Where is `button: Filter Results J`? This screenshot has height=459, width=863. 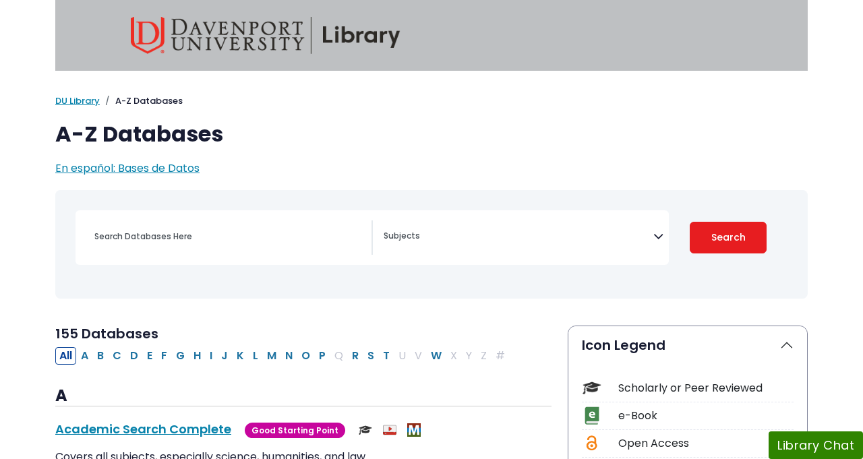
button: Filter Results J is located at coordinates (224, 356).